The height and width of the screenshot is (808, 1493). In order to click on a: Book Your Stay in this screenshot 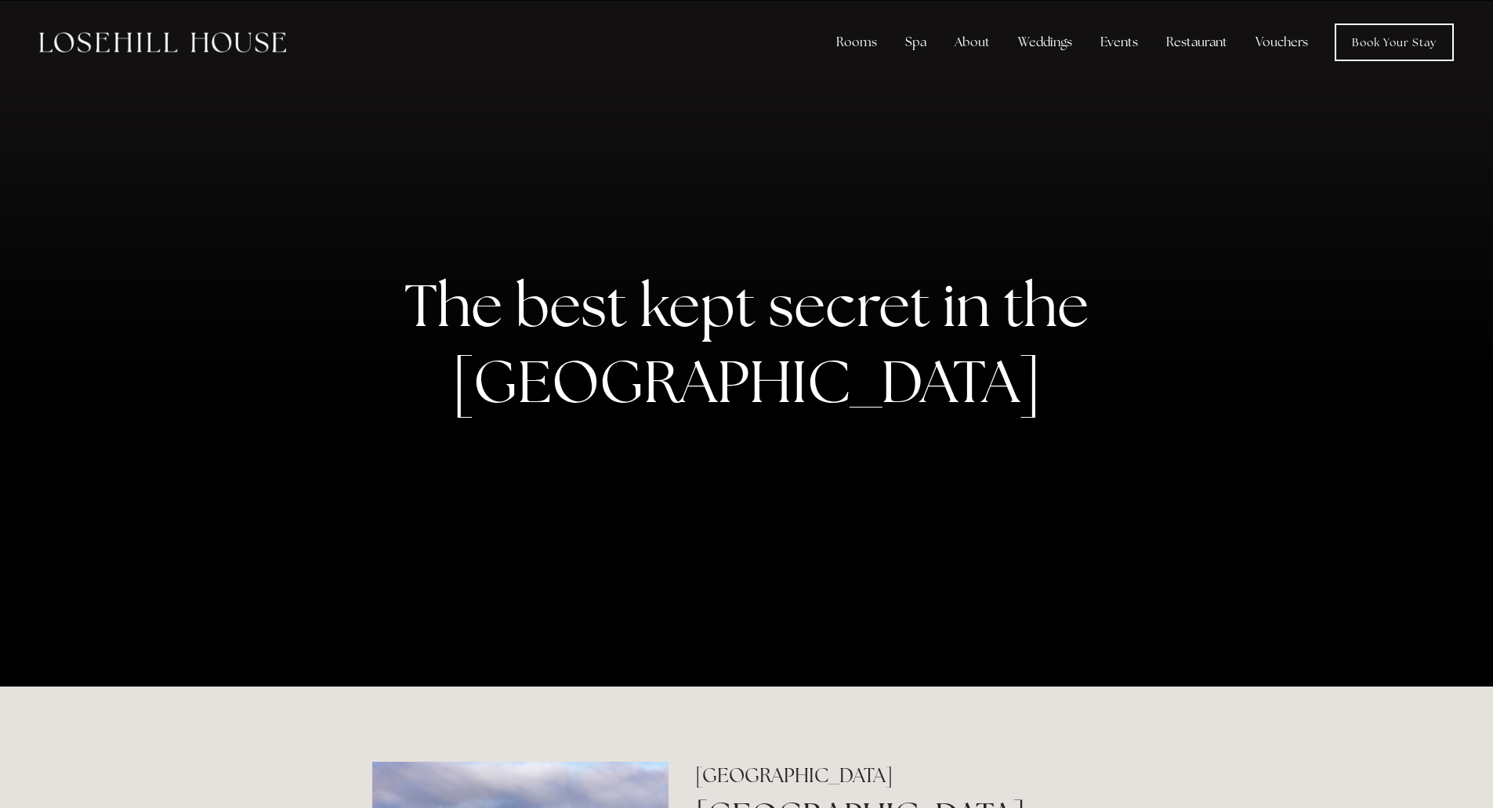, I will do `click(1394, 42)`.